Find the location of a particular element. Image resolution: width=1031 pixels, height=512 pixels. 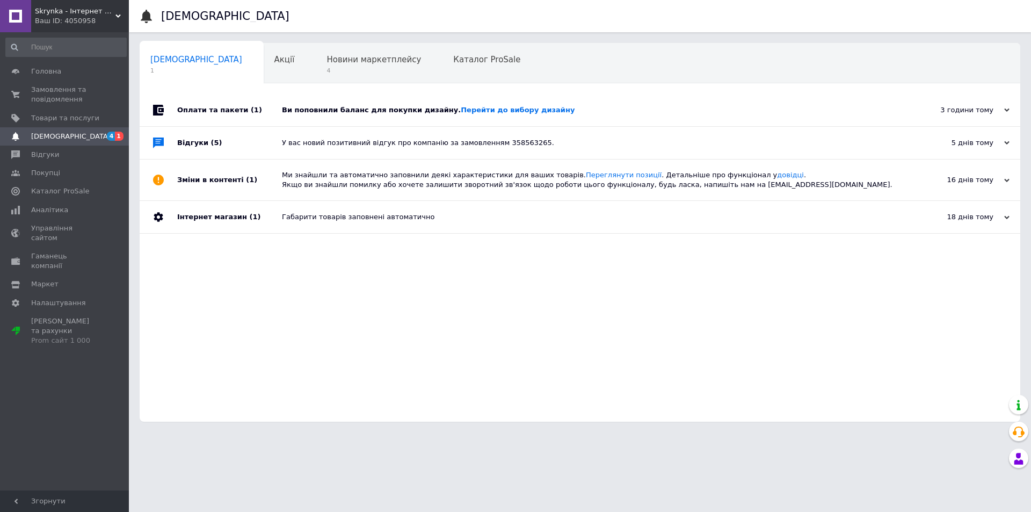

span: Покупці is located at coordinates (46, 173).